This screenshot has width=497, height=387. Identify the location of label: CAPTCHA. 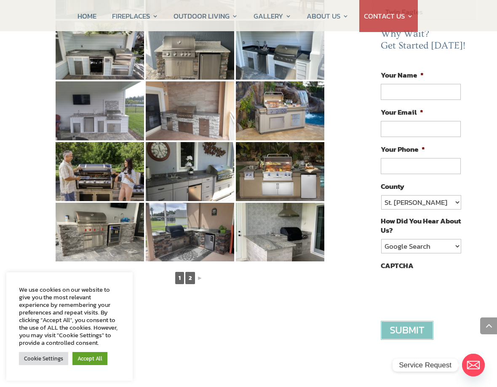
(397, 265).